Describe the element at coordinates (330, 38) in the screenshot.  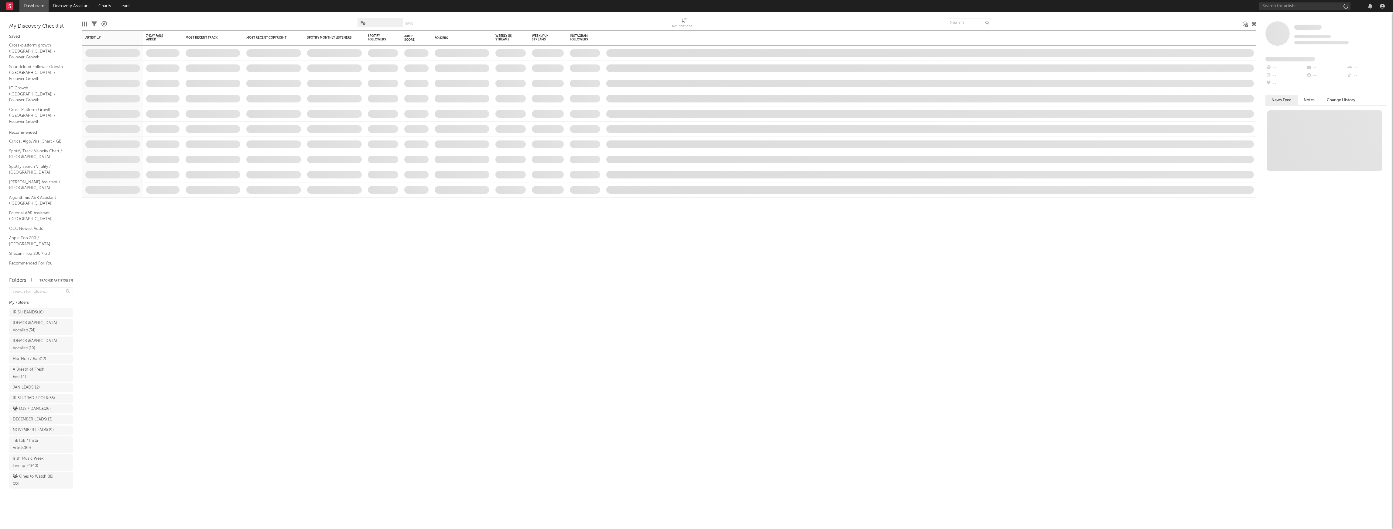
I see `div: Spotify Monthly Listeners` at that location.